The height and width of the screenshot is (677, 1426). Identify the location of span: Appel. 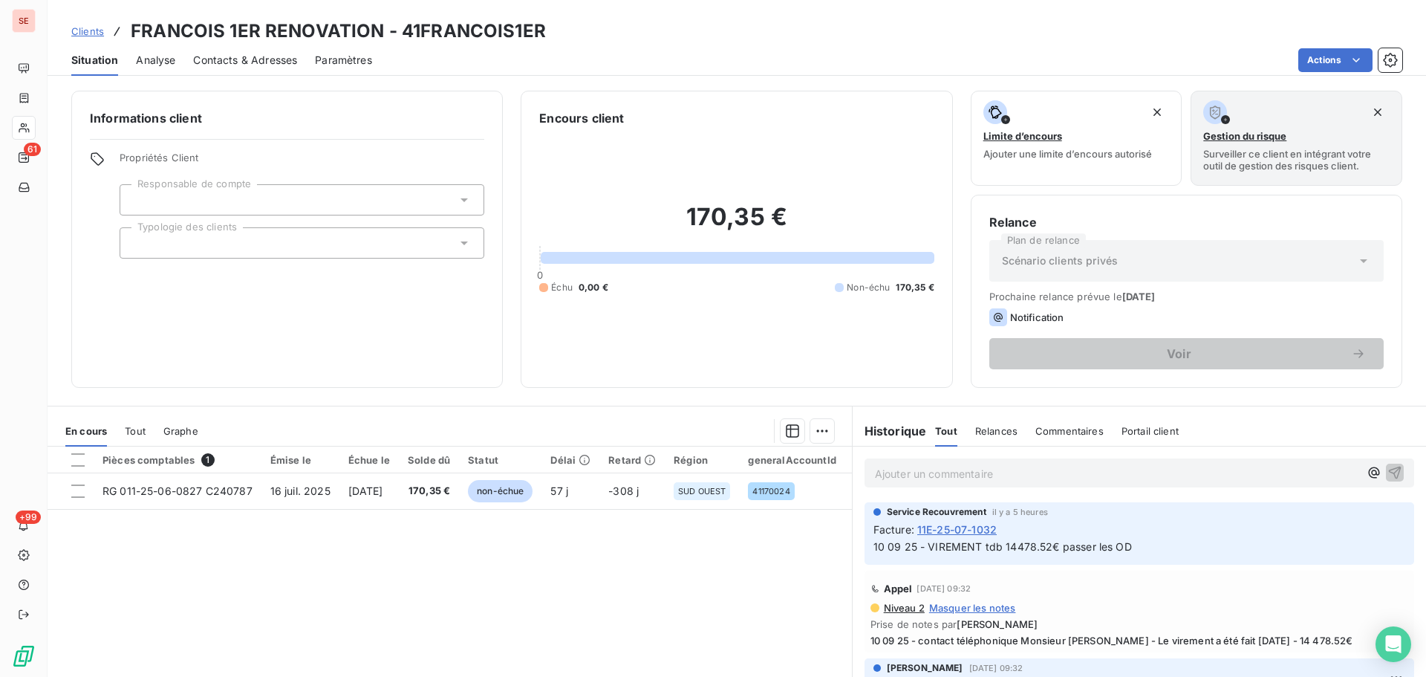
(898, 588).